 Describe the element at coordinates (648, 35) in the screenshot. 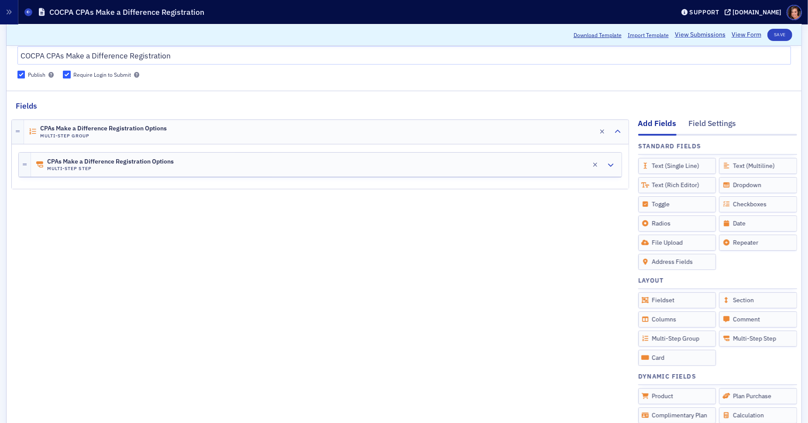

I see `span: Import Template` at that location.